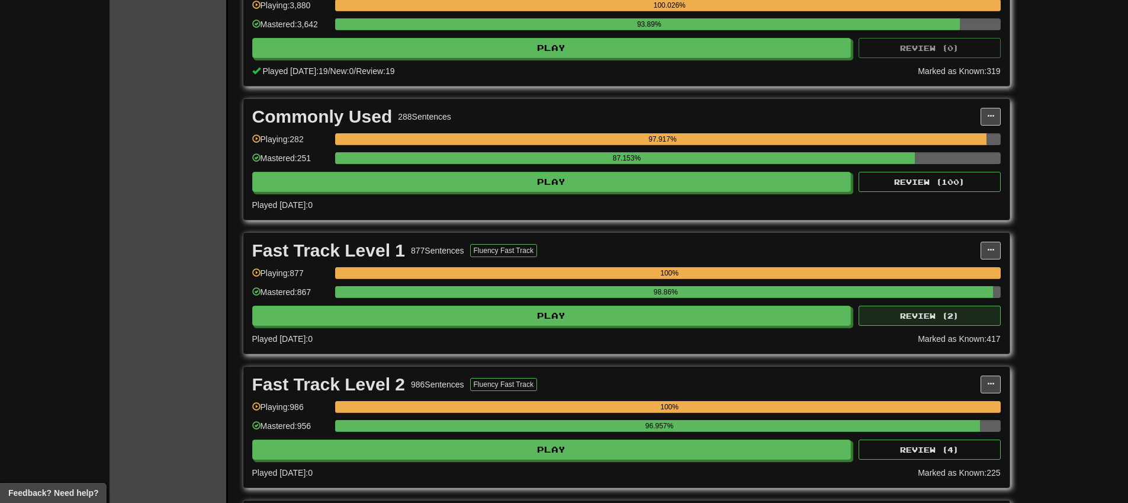 The width and height of the screenshot is (1128, 503). I want to click on div: Commonly Used, so click(322, 117).